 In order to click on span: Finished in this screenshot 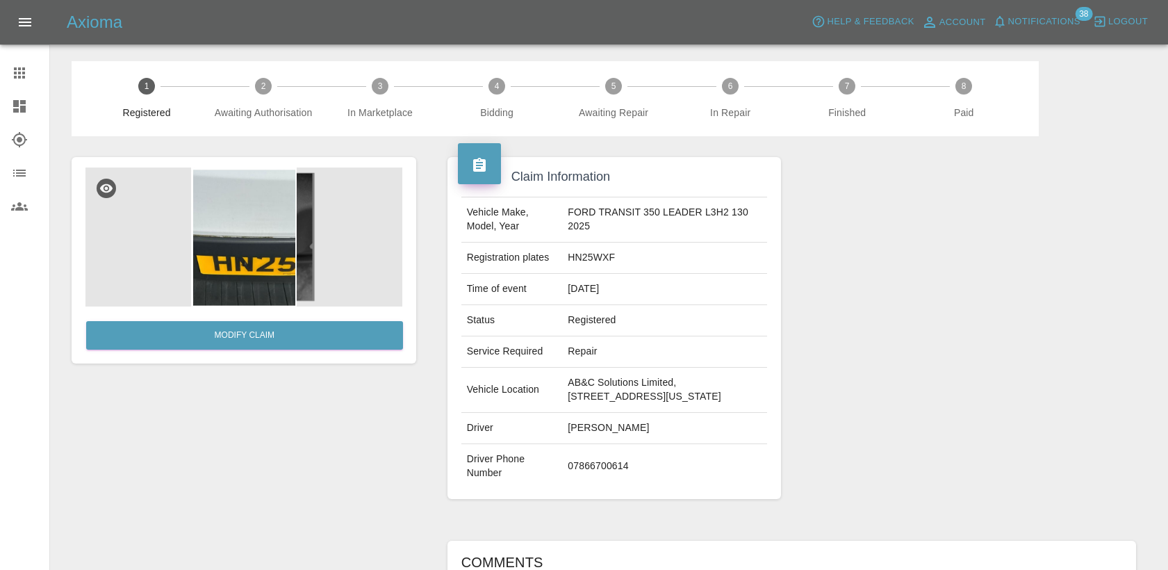, I will do `click(847, 113)`.